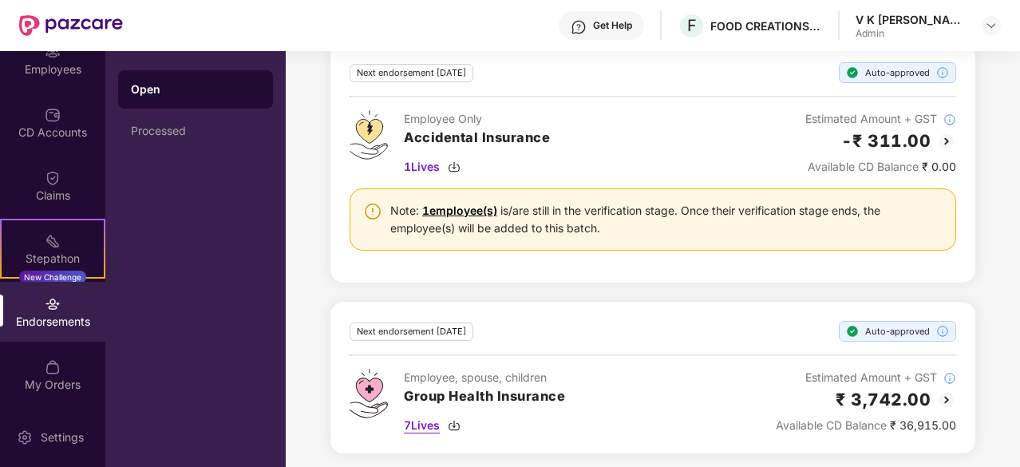 The height and width of the screenshot is (467, 1020). What do you see at coordinates (866, 425) in the screenshot?
I see `div: ₹ 36,915.00` at bounding box center [866, 425].